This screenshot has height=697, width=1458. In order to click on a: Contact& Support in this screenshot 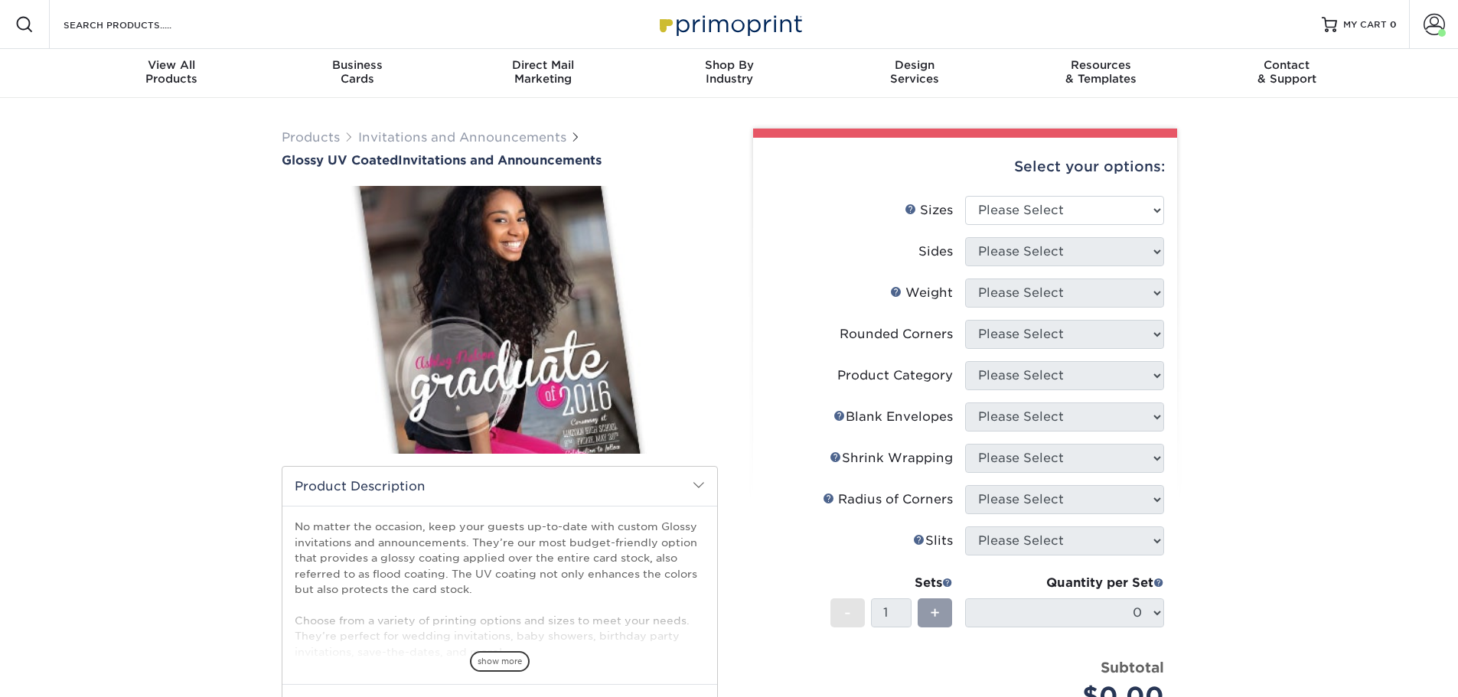, I will do `click(1287, 73)`.